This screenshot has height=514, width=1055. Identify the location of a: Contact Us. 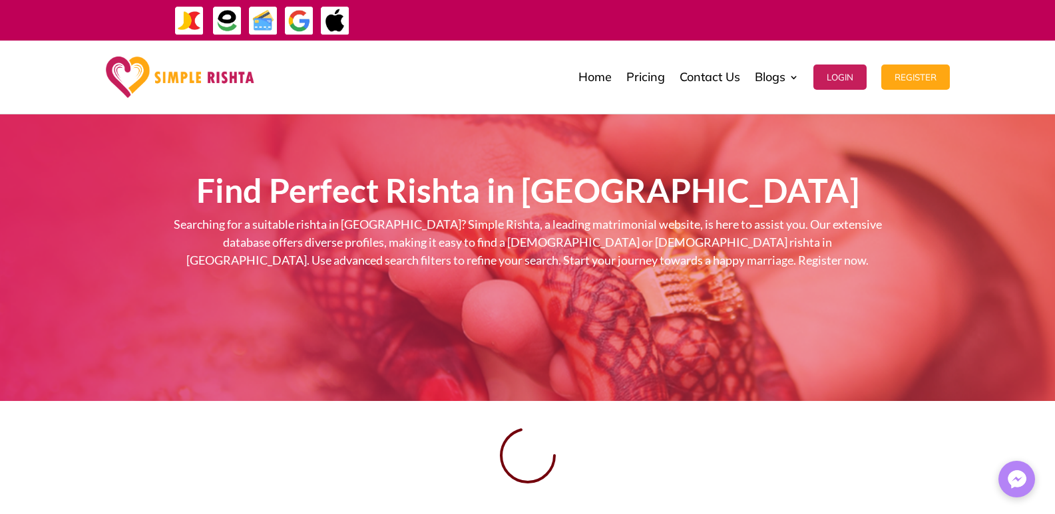
(709, 77).